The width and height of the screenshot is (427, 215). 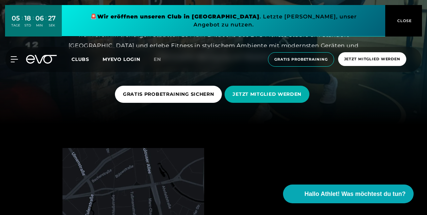 What do you see at coordinates (162, 59) in the screenshot?
I see `a: en` at bounding box center [162, 59].